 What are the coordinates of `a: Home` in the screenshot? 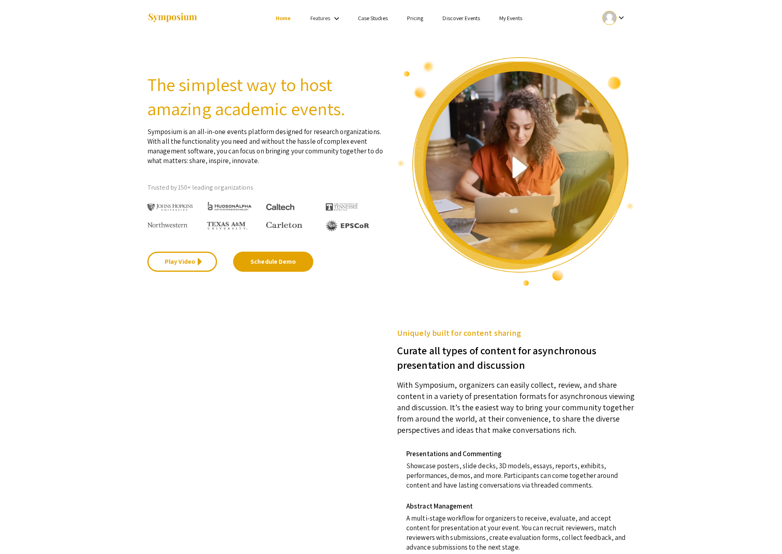 It's located at (283, 18).